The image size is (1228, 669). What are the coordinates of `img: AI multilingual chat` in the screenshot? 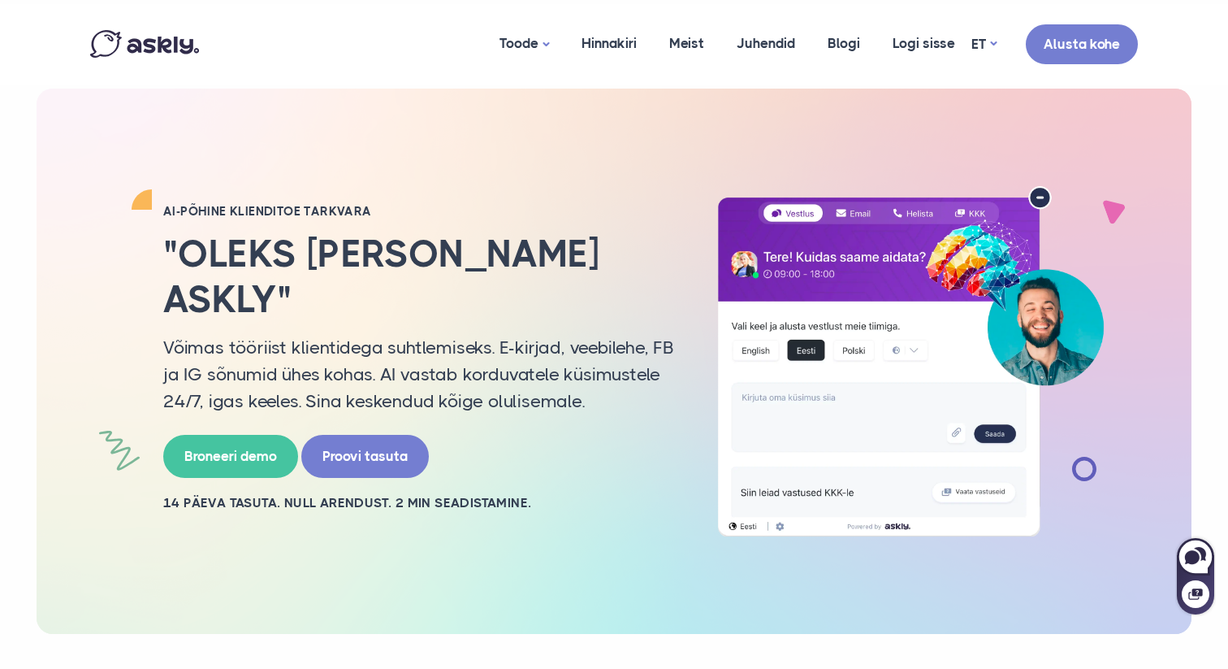 It's located at (911, 362).